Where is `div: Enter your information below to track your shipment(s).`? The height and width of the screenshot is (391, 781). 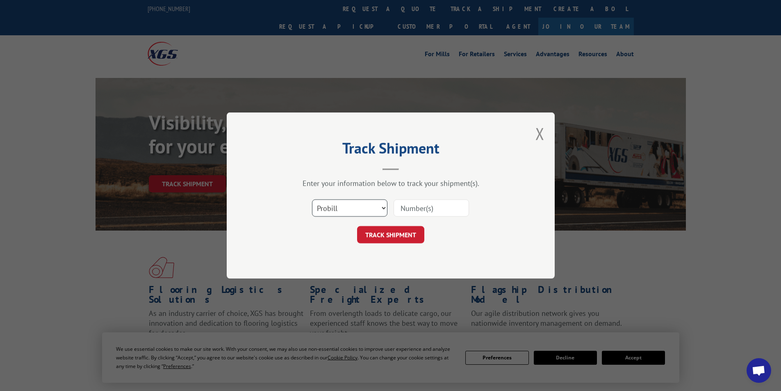 div: Enter your information below to track your shipment(s). is located at coordinates (391, 183).